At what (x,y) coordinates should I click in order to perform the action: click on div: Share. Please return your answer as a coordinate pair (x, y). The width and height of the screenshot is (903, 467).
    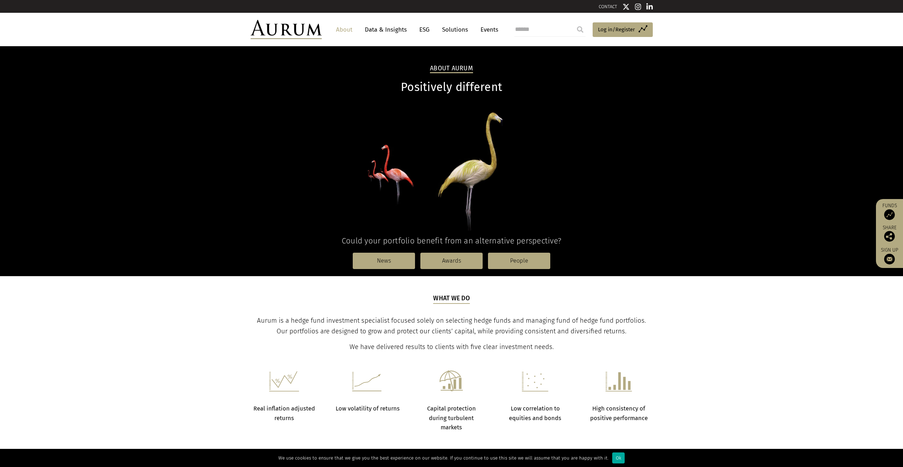
    Looking at the image, I should click on (889, 234).